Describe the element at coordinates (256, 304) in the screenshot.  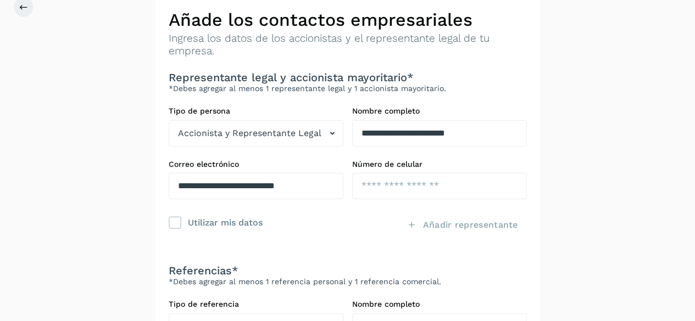
I see `label: Tipo de referencia` at that location.